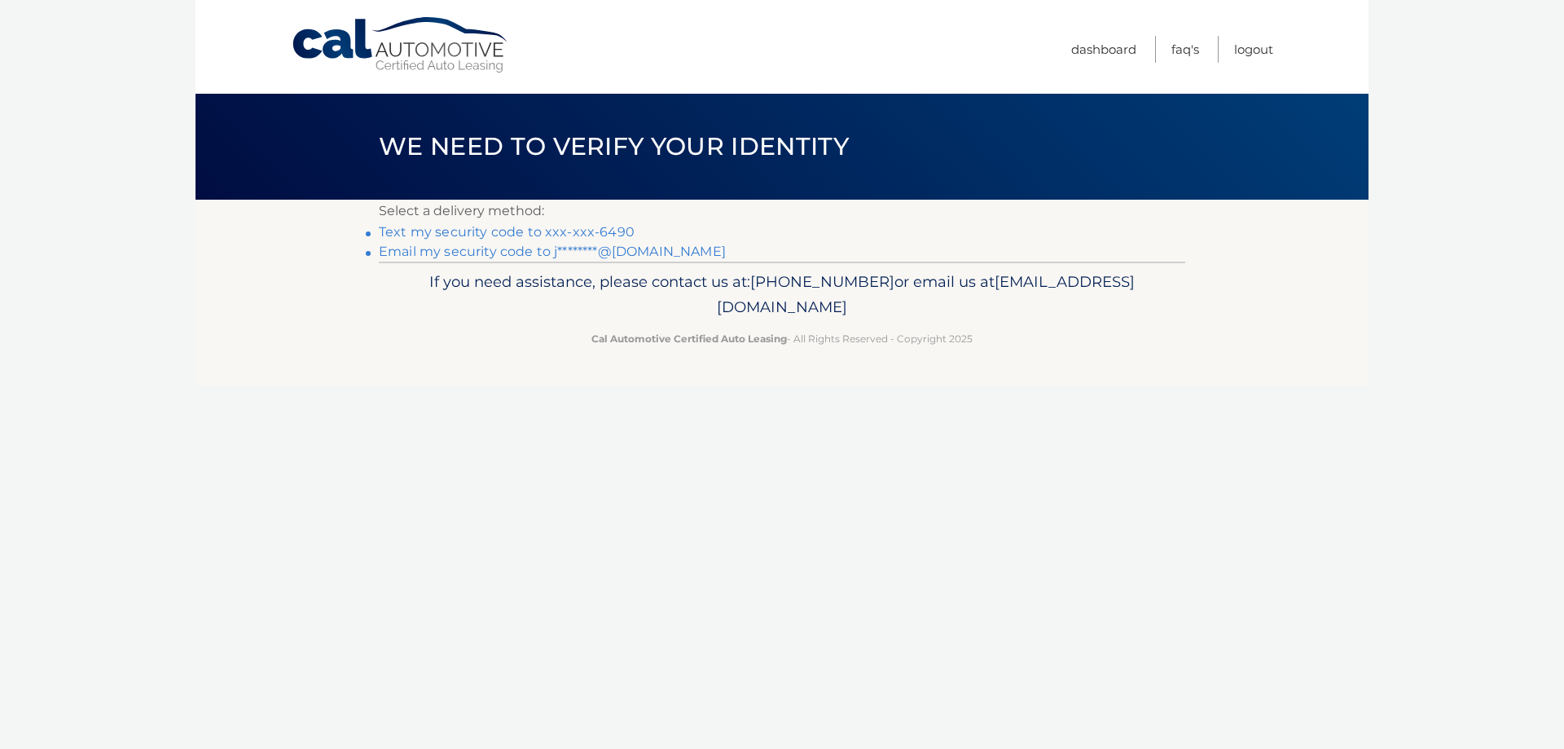 This screenshot has width=1564, height=749. I want to click on a: FAQ's, so click(1185, 49).